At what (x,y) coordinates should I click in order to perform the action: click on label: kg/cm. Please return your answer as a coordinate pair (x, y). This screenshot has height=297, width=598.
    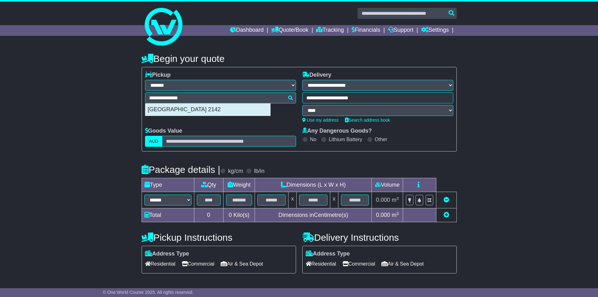
    Looking at the image, I should click on (236, 171).